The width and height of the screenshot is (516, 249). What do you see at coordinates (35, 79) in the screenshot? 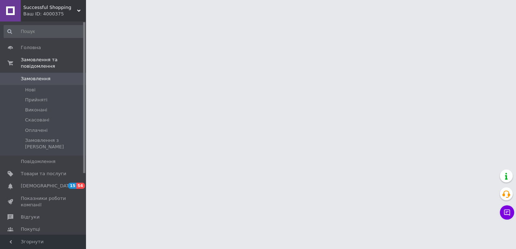
I see `span: Замовлення` at bounding box center [35, 79].